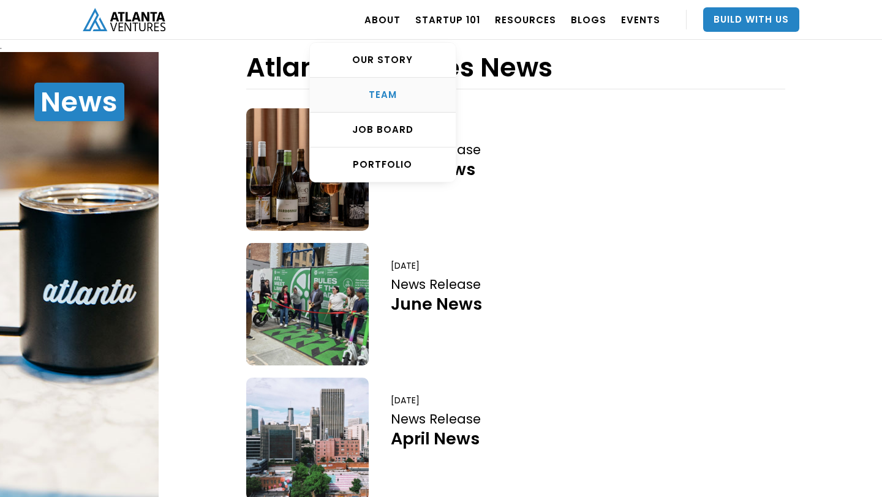 This screenshot has width=882, height=497. I want to click on div: April News, so click(435, 438).